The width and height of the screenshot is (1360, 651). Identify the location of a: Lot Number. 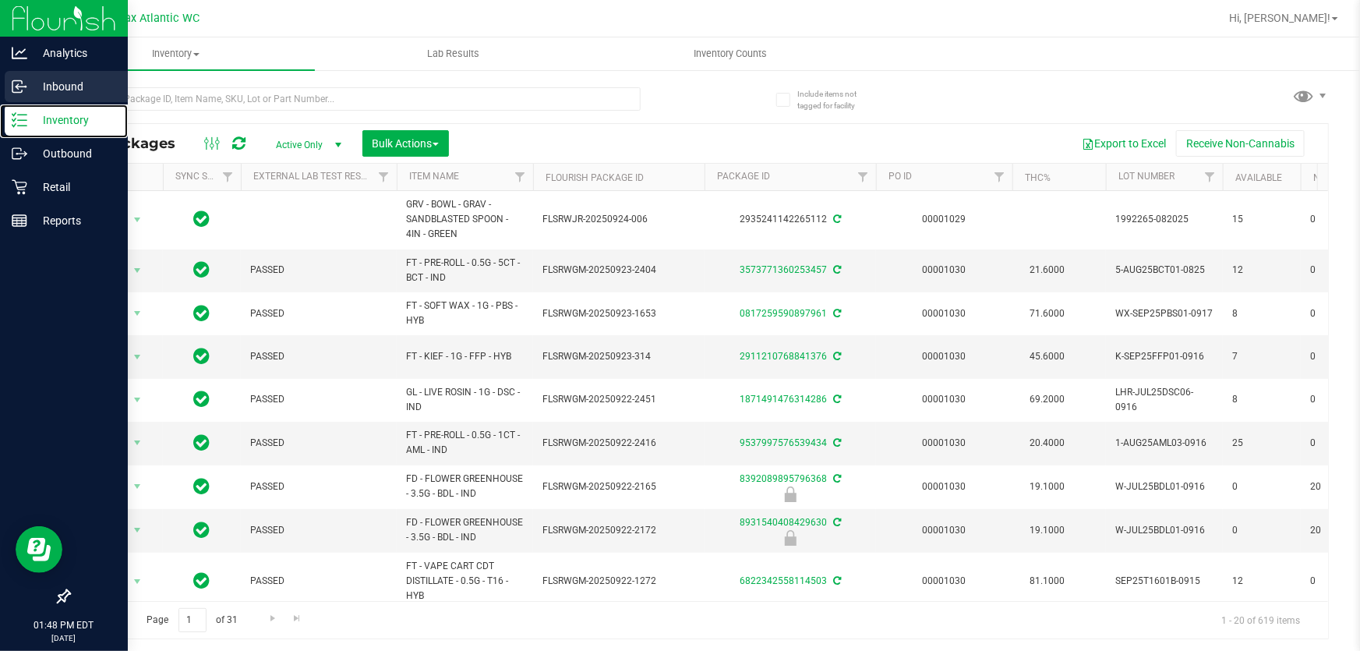
(1146, 176).